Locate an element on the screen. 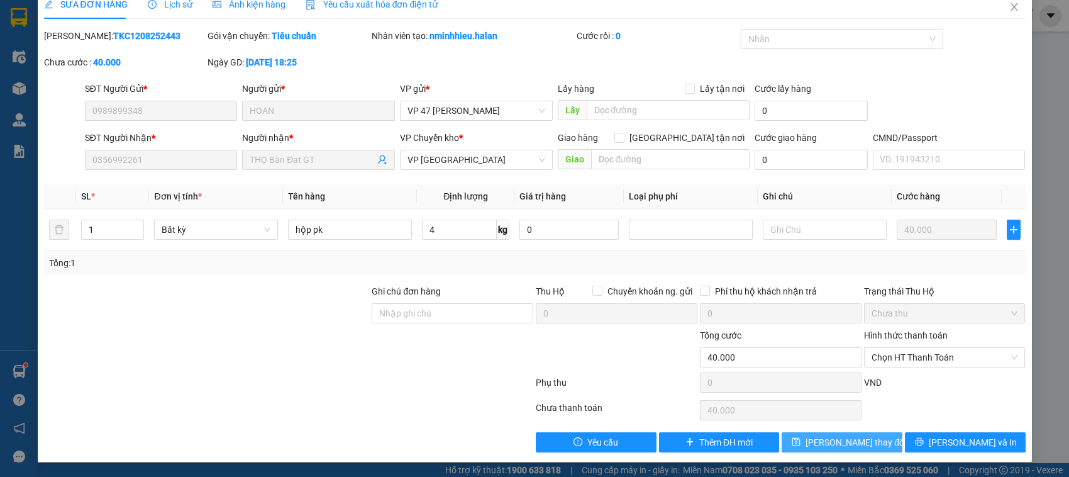 Image resolution: width=1069 pixels, height=477 pixels. b: 40.000 is located at coordinates (107, 62).